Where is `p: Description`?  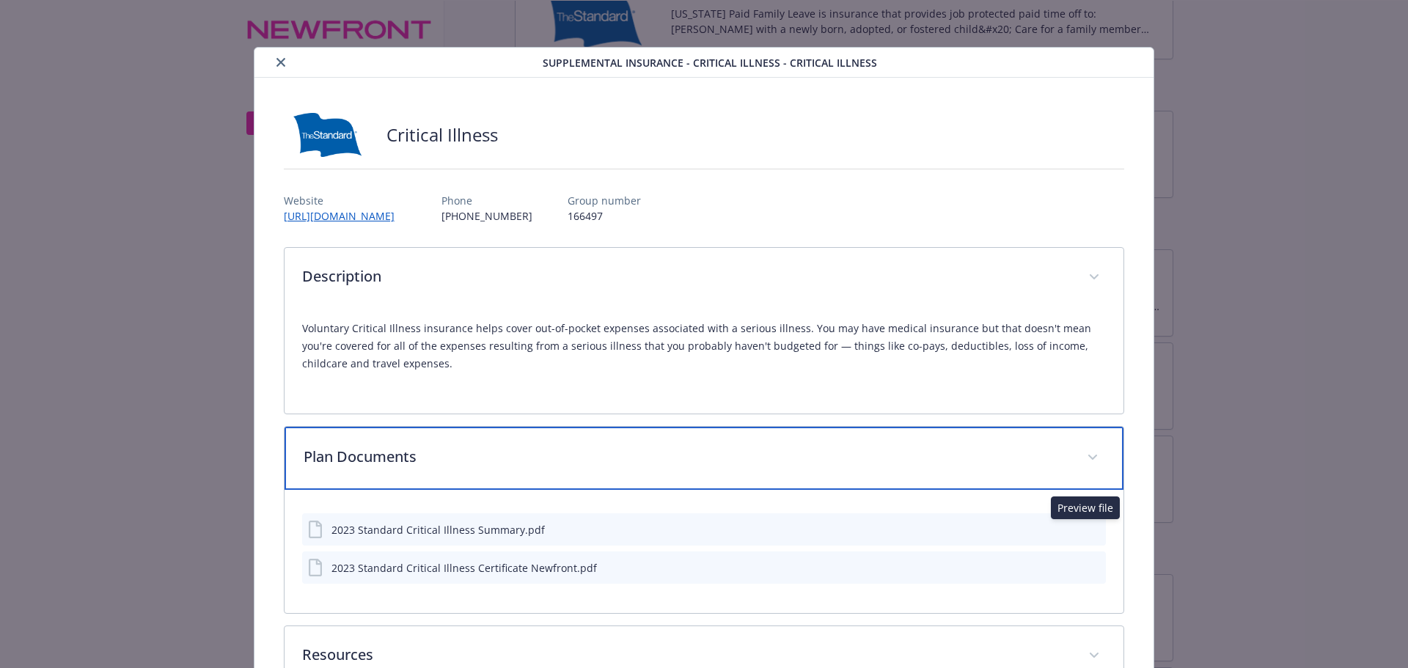
p: Description is located at coordinates (687, 277).